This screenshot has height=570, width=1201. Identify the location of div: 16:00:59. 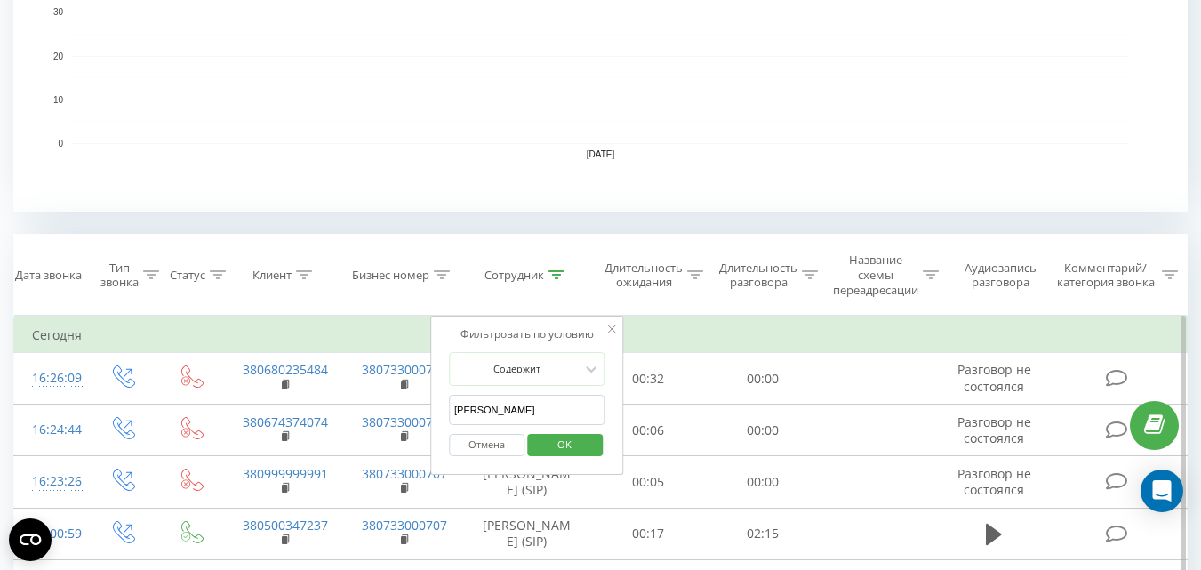
(51, 533).